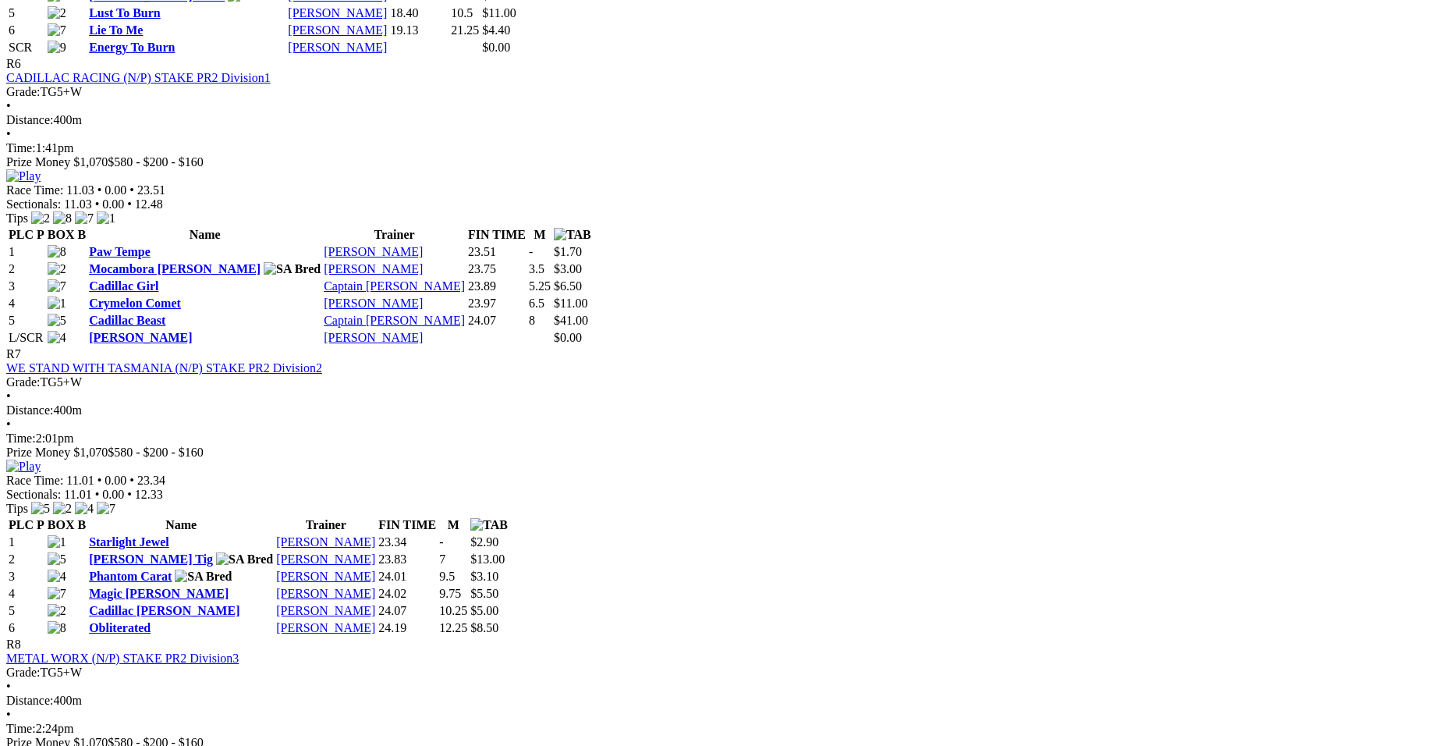 The image size is (1443, 746). Describe the element at coordinates (130, 576) in the screenshot. I see `a: Phantom Carat` at that location.